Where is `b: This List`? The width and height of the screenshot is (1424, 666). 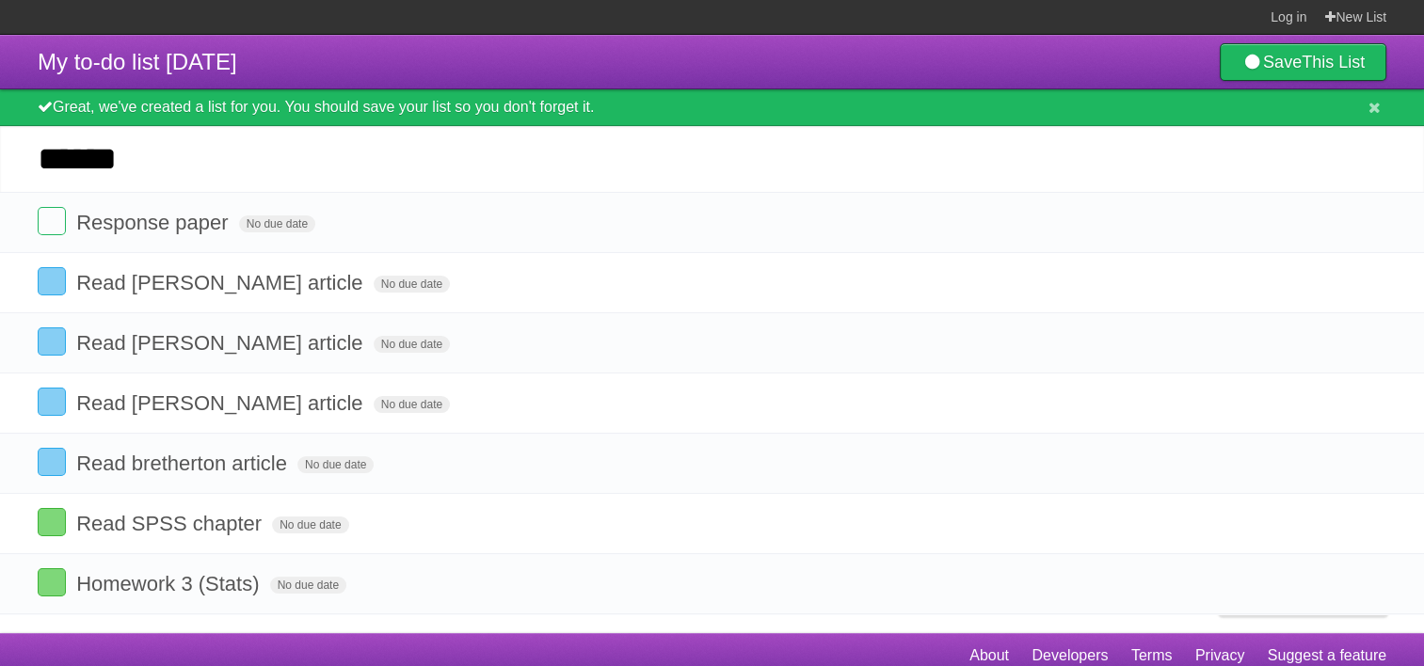
b: This List is located at coordinates (1333, 62).